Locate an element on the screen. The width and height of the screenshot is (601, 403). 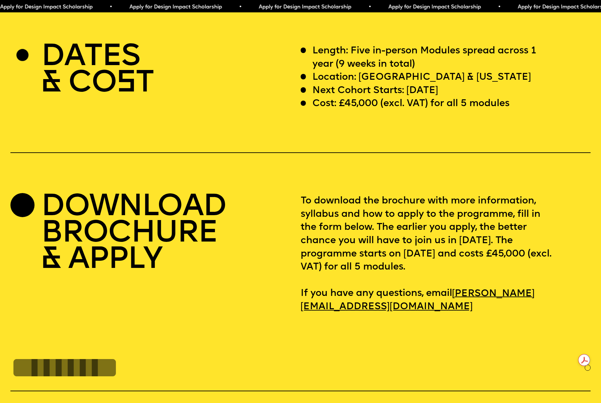
p: Cost: £45,000 (excl. VAT) for all 5 modules is located at coordinates (411, 104).